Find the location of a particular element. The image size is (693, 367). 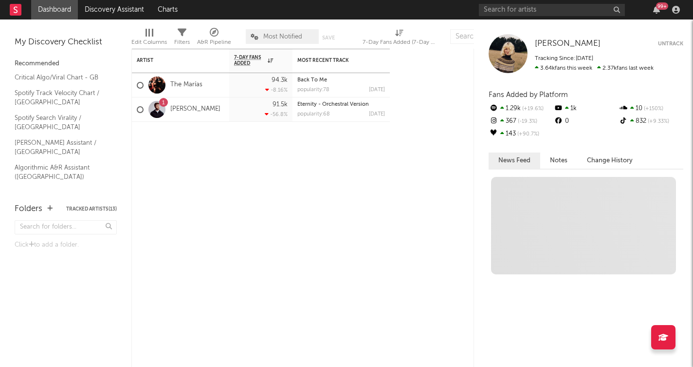

button: 99+ is located at coordinates (657, 10).